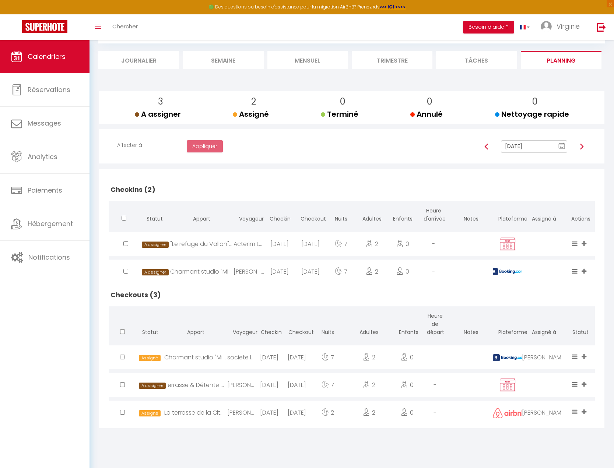 The width and height of the screenshot is (614, 468). I want to click on li: Planning, so click(561, 60).